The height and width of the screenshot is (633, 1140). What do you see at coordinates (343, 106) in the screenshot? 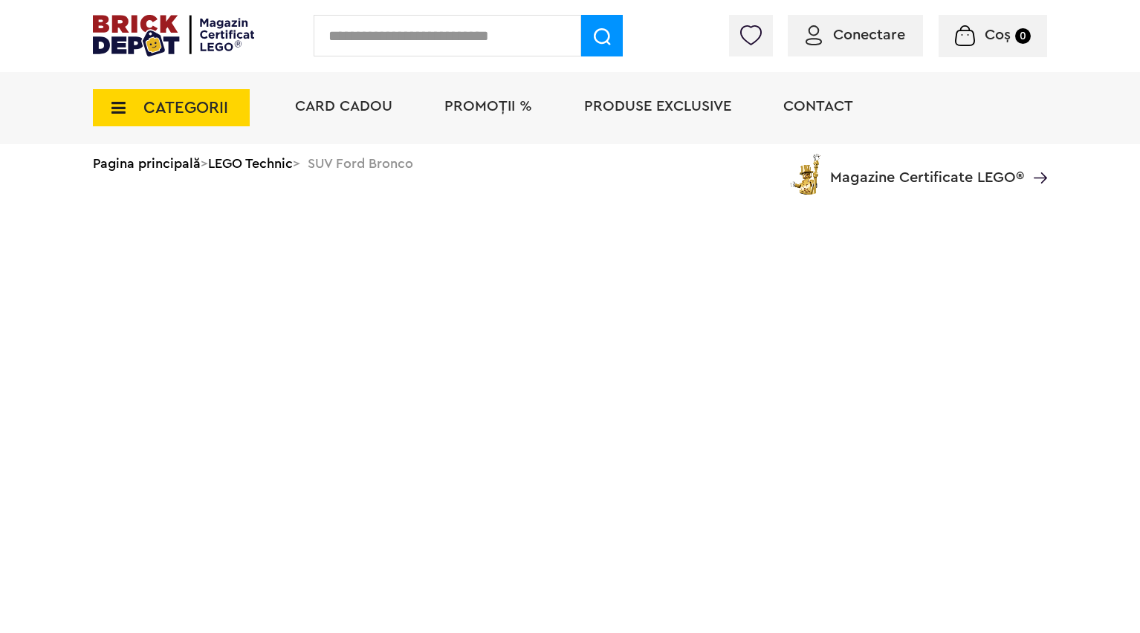
I see `a: Card Cadou` at bounding box center [343, 106].